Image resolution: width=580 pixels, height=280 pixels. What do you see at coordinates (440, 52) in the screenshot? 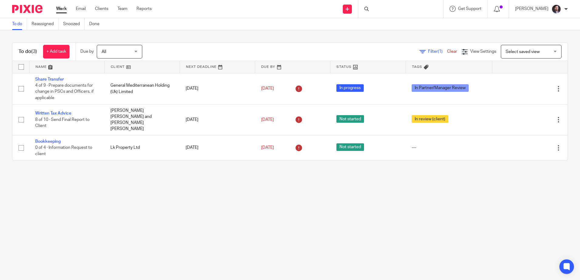
I see `span: (1)` at bounding box center [440, 52].